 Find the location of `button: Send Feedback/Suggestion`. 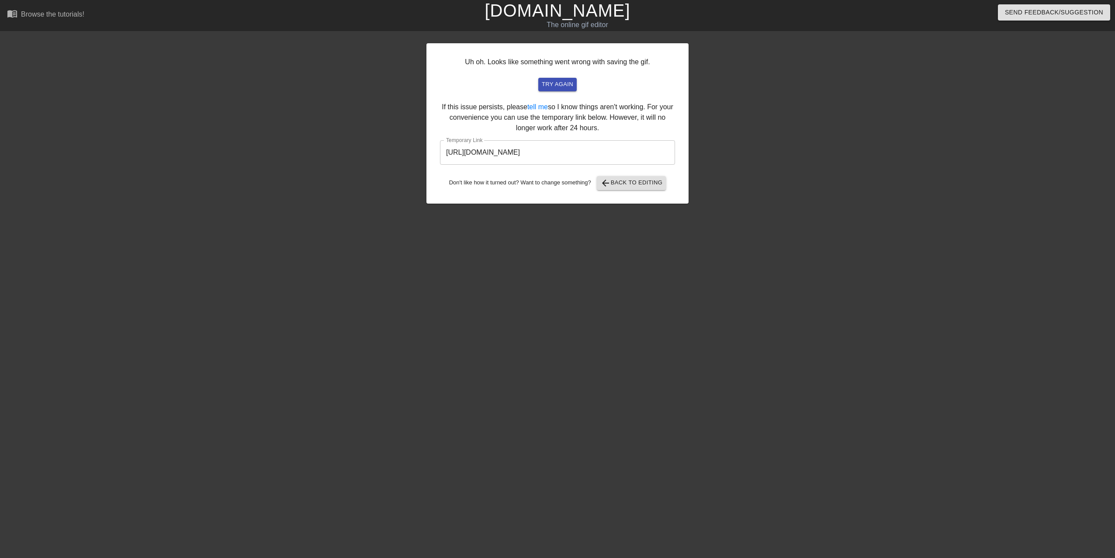

button: Send Feedback/Suggestion is located at coordinates (1053, 12).